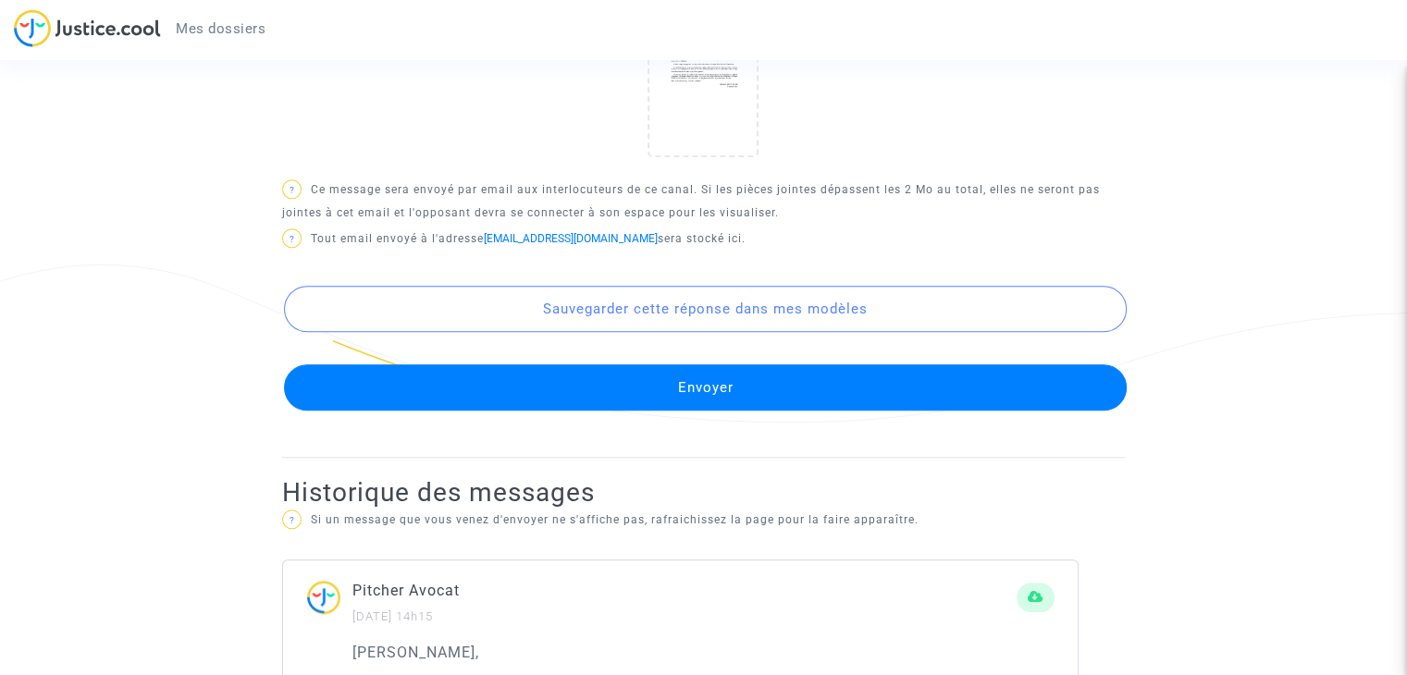 The image size is (1407, 675). What do you see at coordinates (220, 29) in the screenshot?
I see `span: Mes dossiers` at bounding box center [220, 29].